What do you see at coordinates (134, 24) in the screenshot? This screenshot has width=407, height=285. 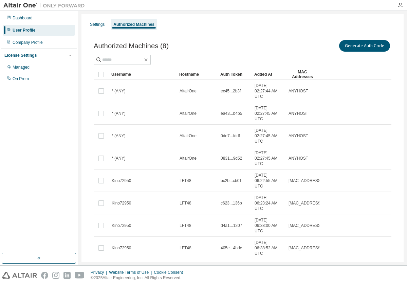 I see `div: Authorized Machines` at bounding box center [134, 24].